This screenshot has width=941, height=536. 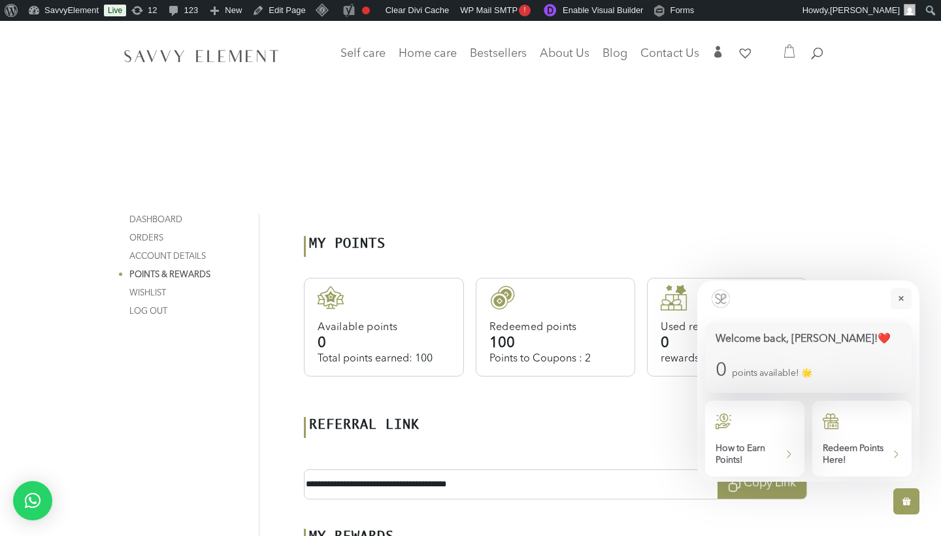 I want to click on a: About Us, so click(x=565, y=58).